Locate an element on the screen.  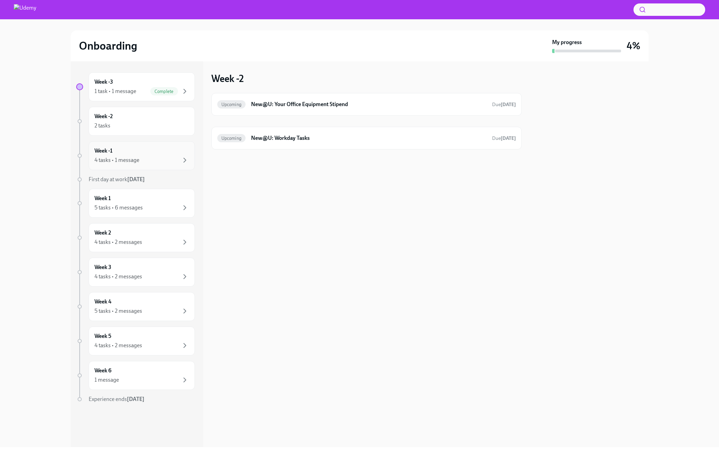
div: 2 tasks is located at coordinates (102, 126).